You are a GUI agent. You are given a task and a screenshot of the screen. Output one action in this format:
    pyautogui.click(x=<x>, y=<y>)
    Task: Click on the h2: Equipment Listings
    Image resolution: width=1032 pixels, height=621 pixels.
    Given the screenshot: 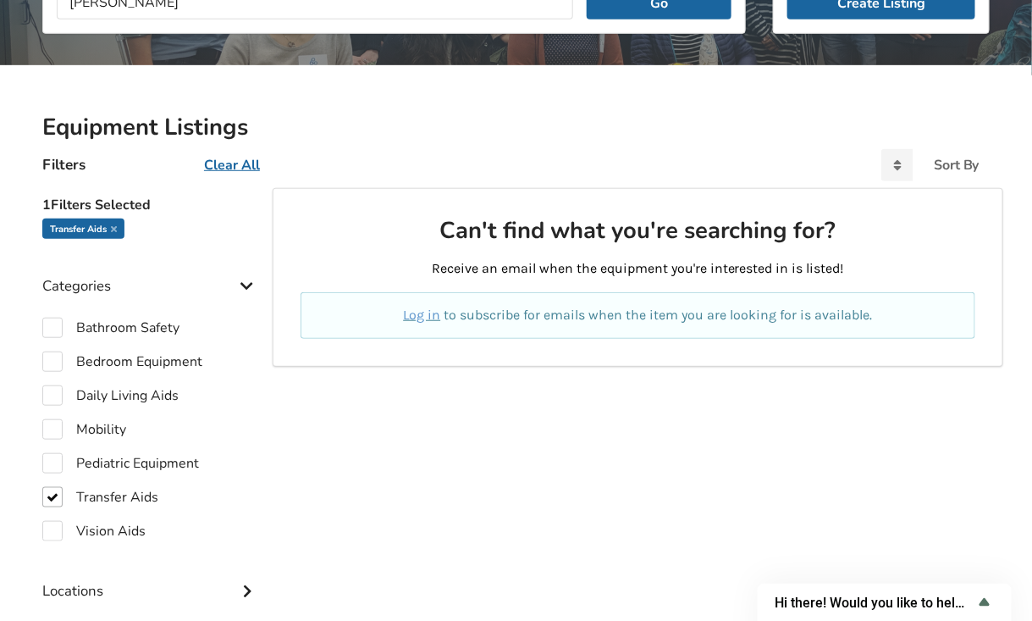 What is the action you would take?
    pyautogui.click(x=516, y=127)
    